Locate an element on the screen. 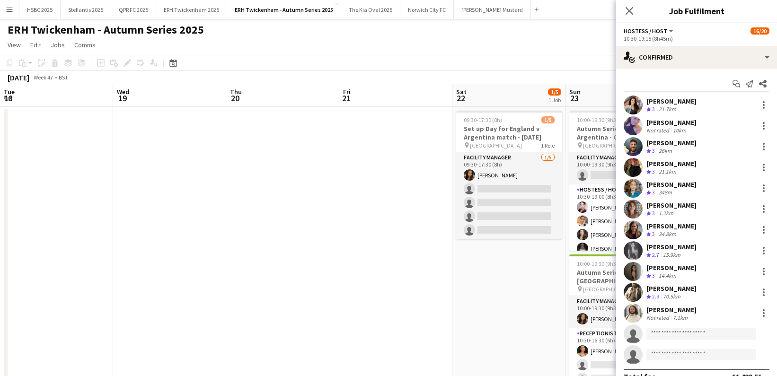 The width and height of the screenshot is (777, 376). span: Jobs is located at coordinates (58, 45).